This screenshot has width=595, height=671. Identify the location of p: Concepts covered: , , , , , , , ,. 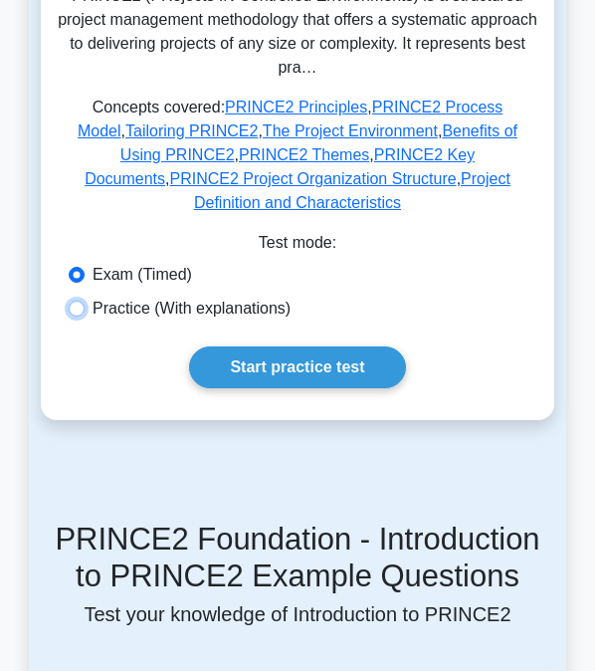
(298, 155).